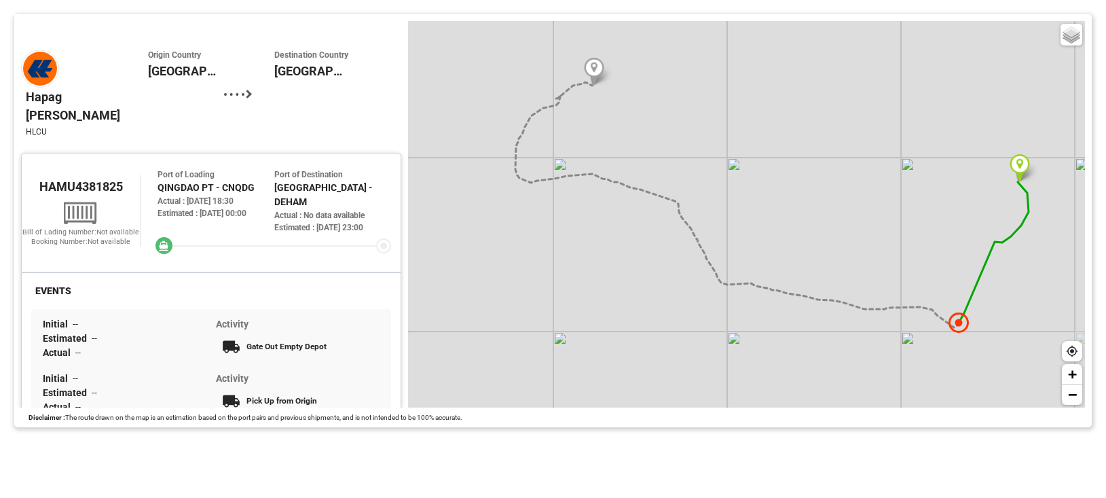  I want to click on a: Zoom out, so click(1072, 395).